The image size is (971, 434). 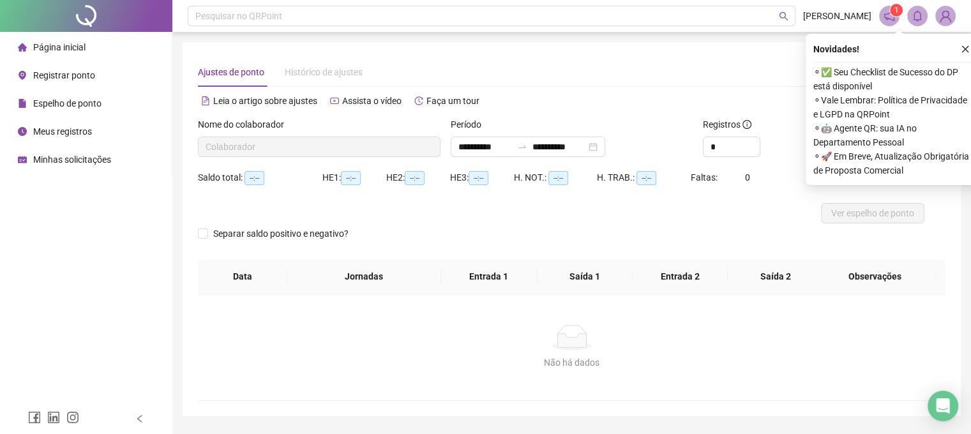 I want to click on button: Ver espelho de ponto, so click(x=873, y=213).